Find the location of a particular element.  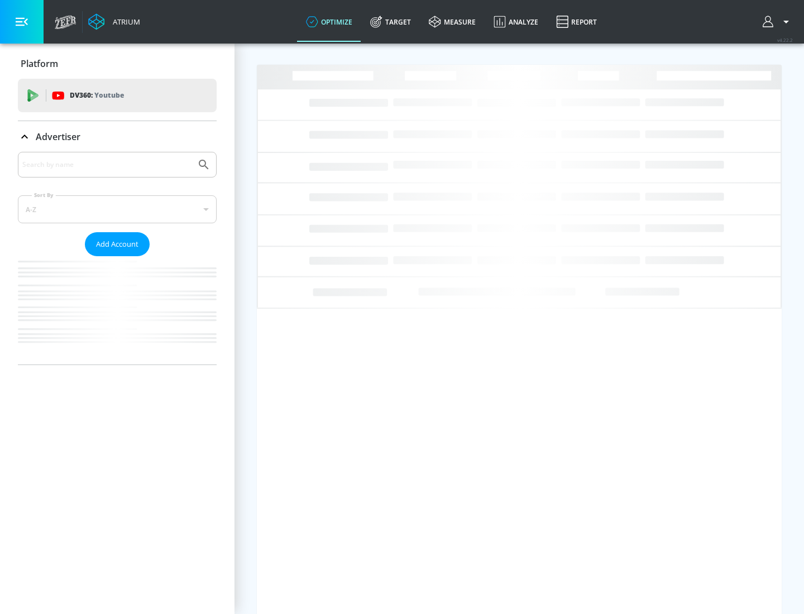

a: Atrium is located at coordinates (114, 22).